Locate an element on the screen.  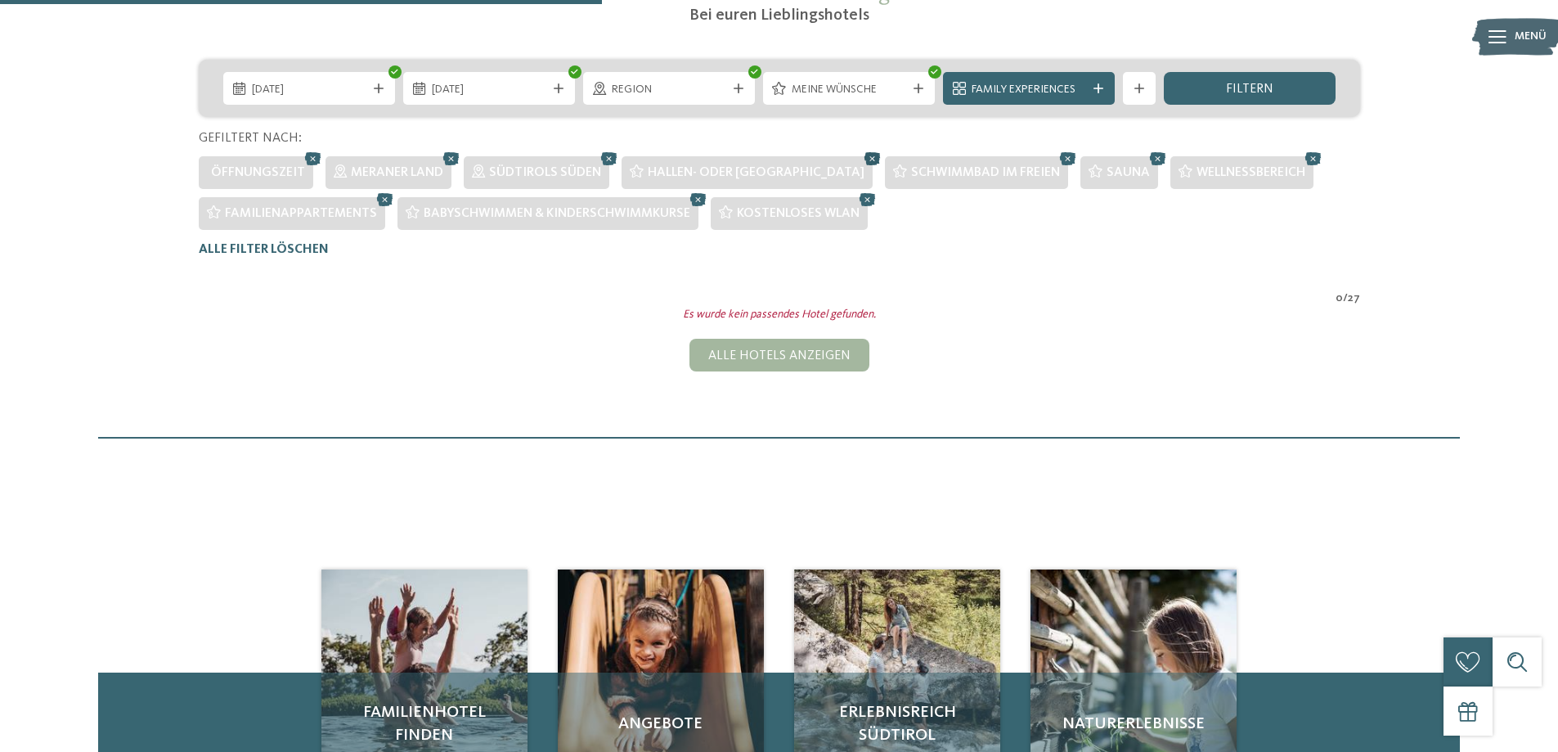
span: Alle Filter löschen is located at coordinates (263, 249).